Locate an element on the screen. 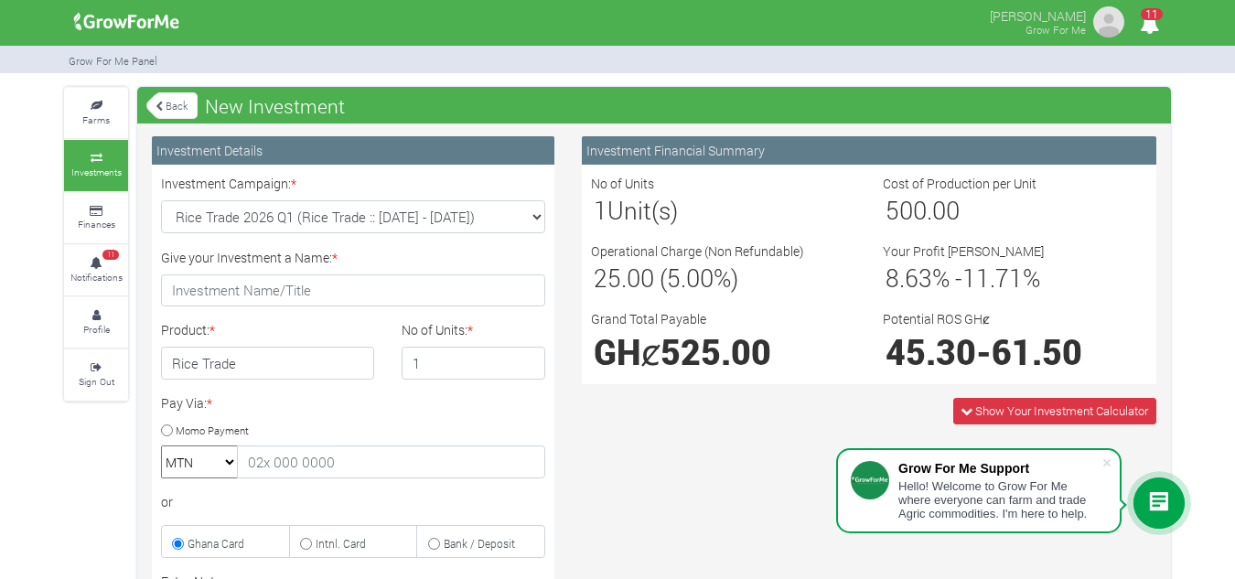 The width and height of the screenshot is (1235, 579). input: Momo Payment is located at coordinates (167, 430).